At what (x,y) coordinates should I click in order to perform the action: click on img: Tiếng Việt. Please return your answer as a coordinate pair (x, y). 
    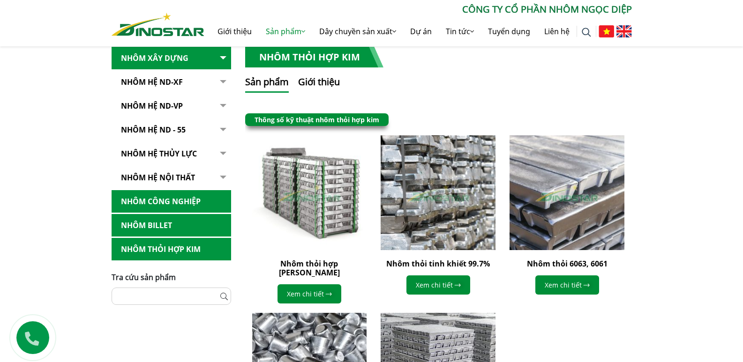
    Looking at the image, I should click on (606, 31).